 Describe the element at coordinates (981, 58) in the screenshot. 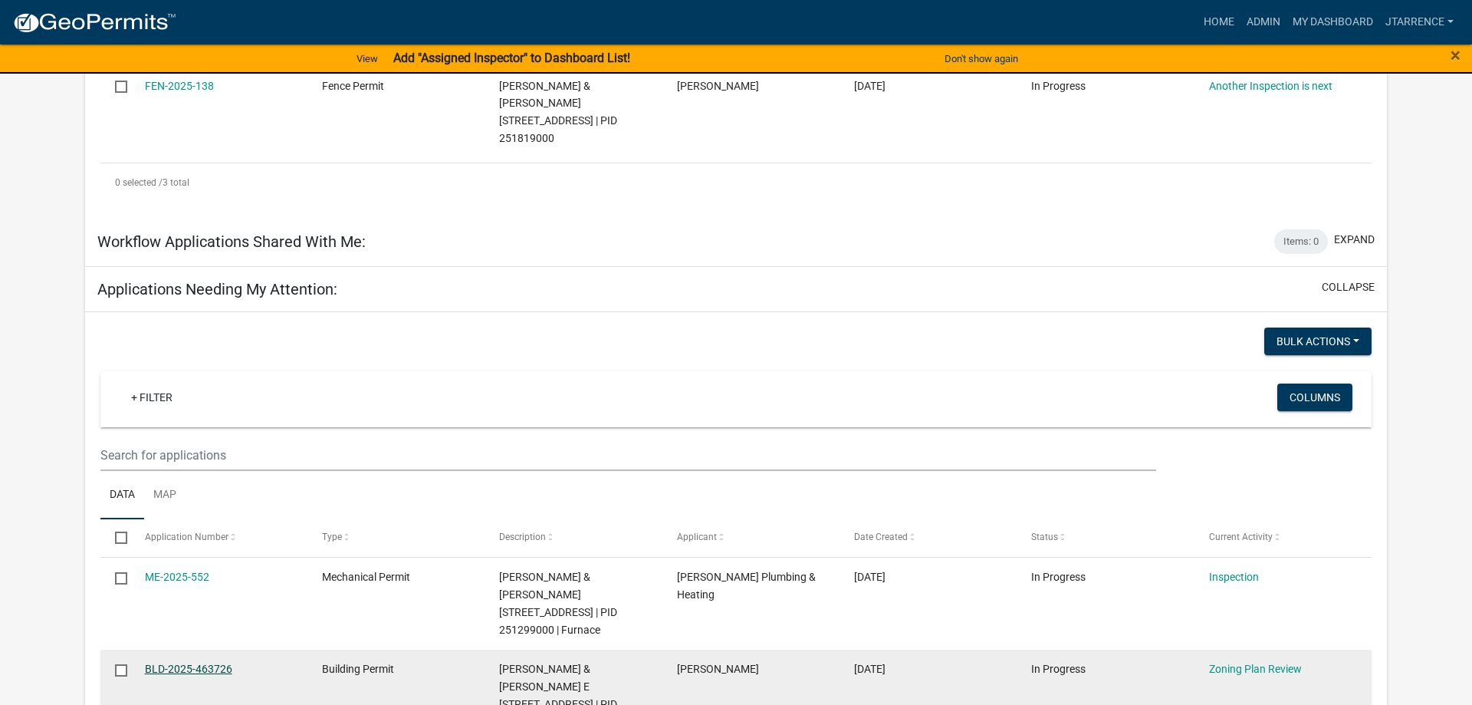

I see `button: Don't show again` at that location.